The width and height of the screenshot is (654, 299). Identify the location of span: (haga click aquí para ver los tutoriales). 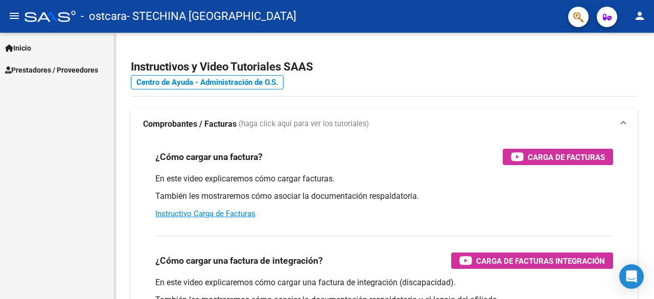
(304, 124).